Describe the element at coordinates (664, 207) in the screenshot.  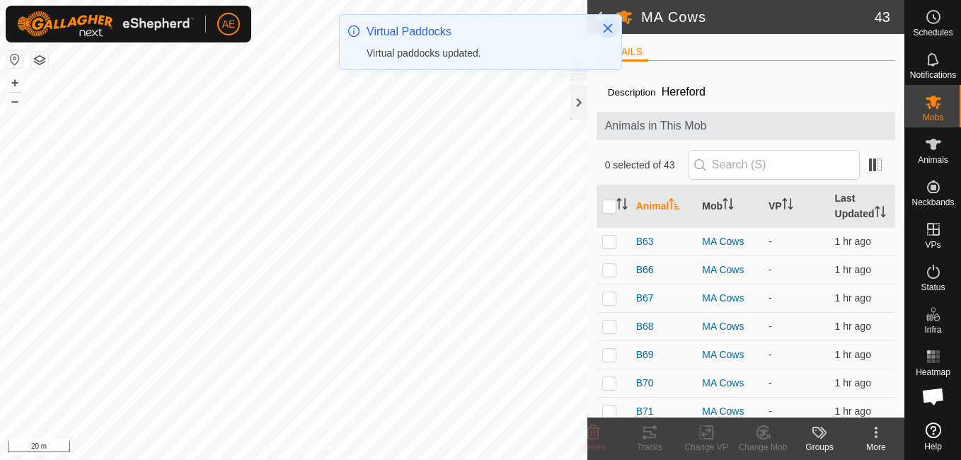
I see `th: Animal` at that location.